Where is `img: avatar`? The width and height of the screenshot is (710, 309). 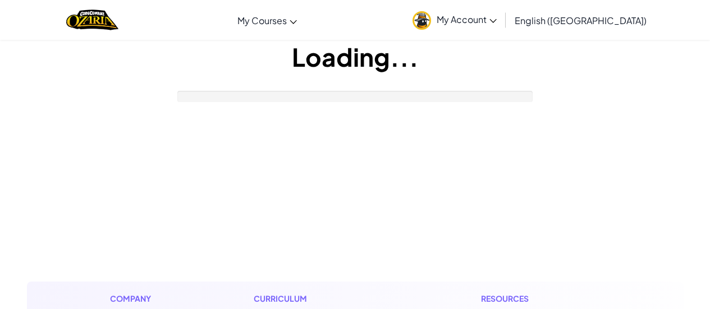
img: avatar is located at coordinates (421, 20).